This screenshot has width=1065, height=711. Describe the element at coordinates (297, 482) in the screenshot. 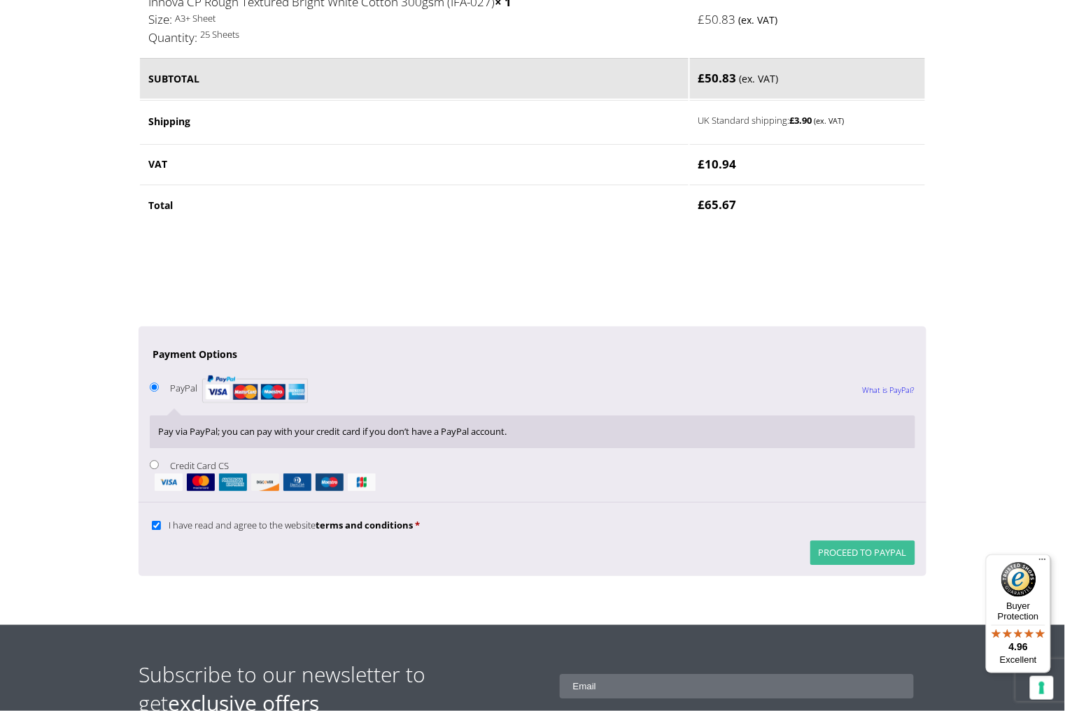

I see `img: dinersclub` at that location.